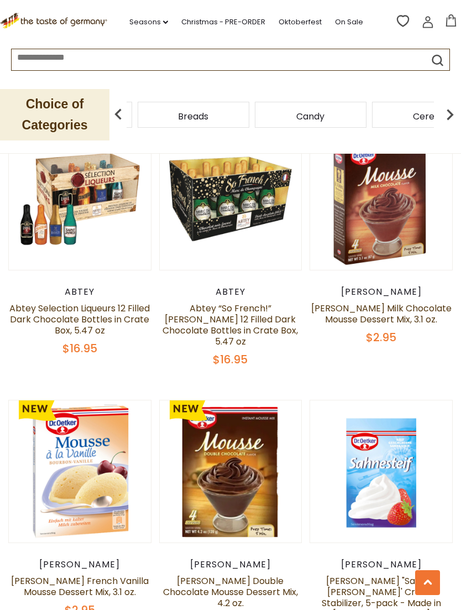  I want to click on img: Dr. Oetker "Sahne-Steif, so click(381, 471).